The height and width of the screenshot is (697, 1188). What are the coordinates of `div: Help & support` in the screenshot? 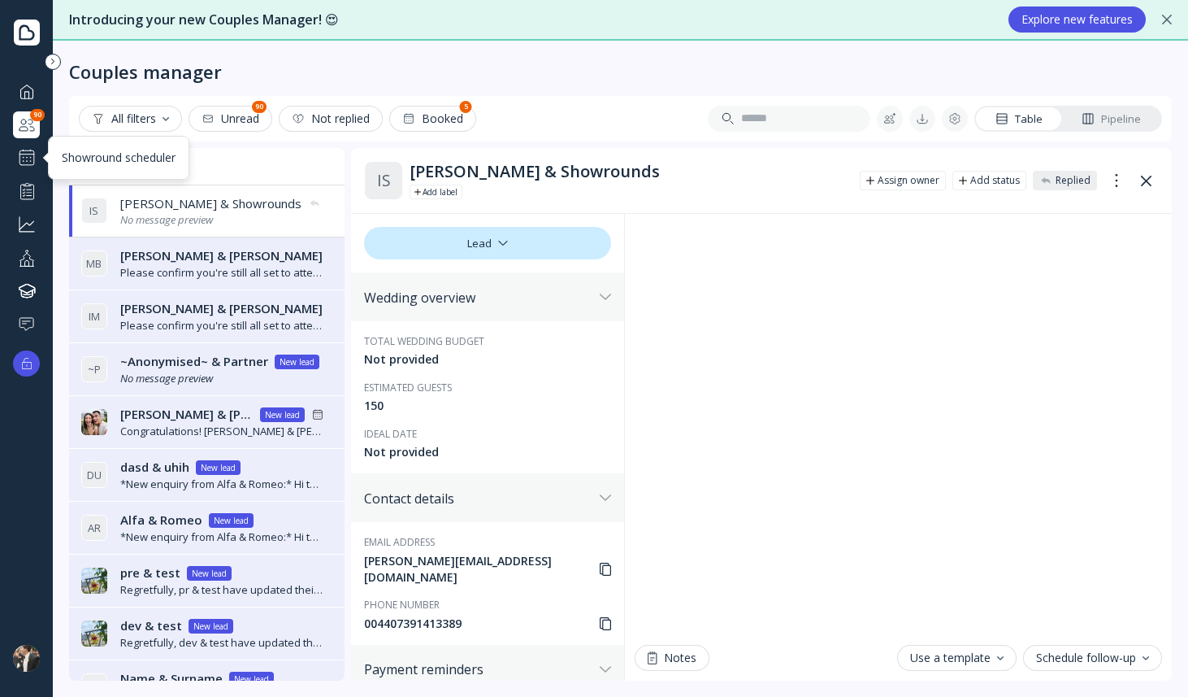 It's located at (26, 323).